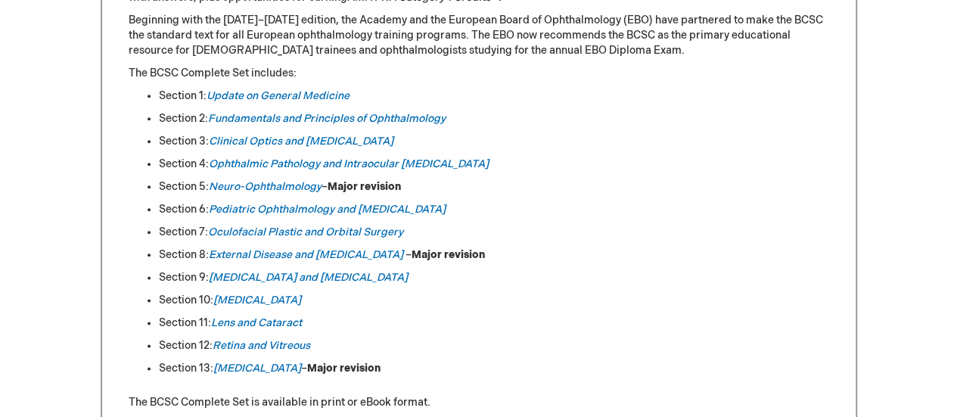 This screenshot has width=957, height=417. I want to click on li: Section 9:, so click(494, 278).